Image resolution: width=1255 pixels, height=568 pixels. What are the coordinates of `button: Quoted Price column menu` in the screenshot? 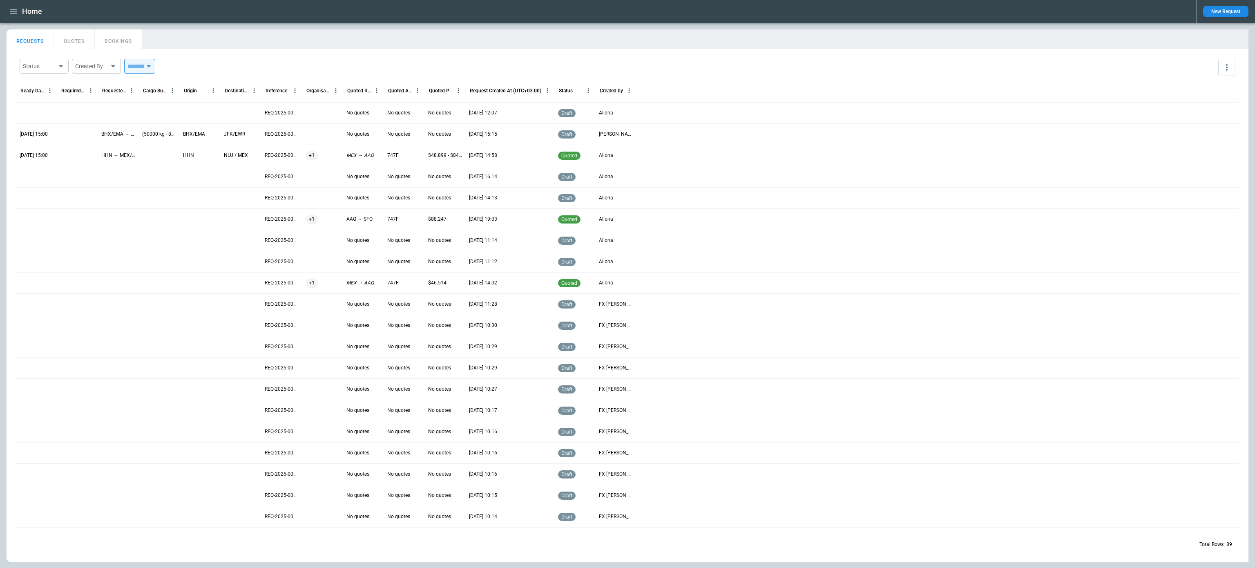 It's located at (458, 91).